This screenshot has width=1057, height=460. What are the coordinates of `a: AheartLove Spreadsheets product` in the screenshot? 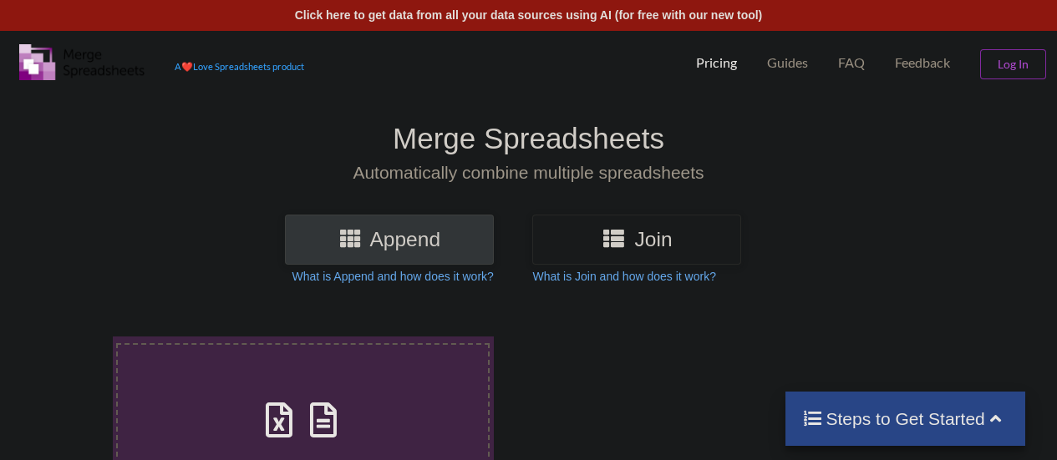 It's located at (239, 66).